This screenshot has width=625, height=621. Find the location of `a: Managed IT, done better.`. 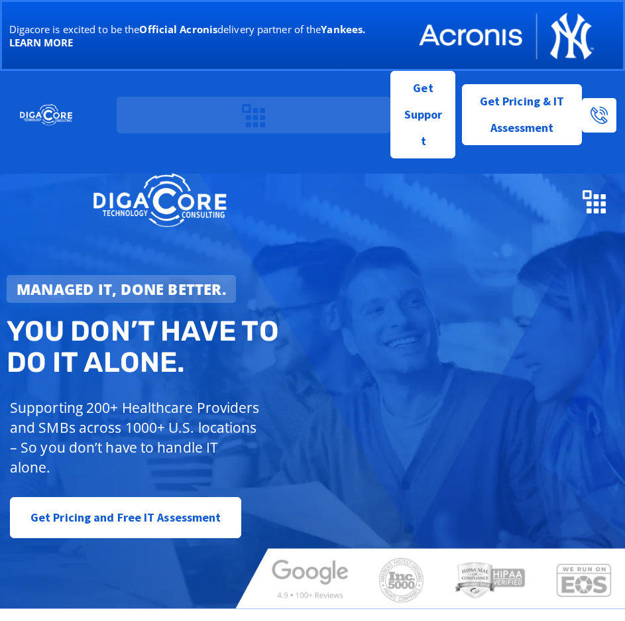

a: Managed IT, done better. is located at coordinates (121, 289).